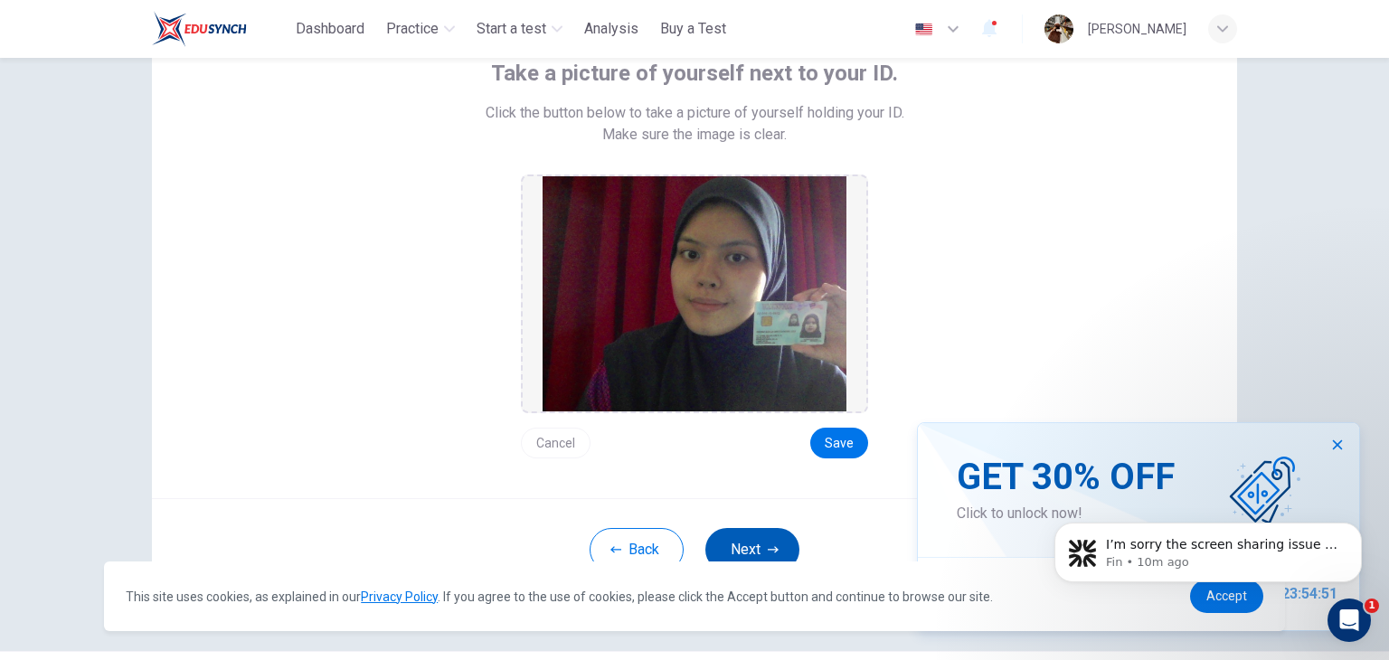 This screenshot has width=1389, height=660. Describe the element at coordinates (412, 29) in the screenshot. I see `span: Practice` at that location.